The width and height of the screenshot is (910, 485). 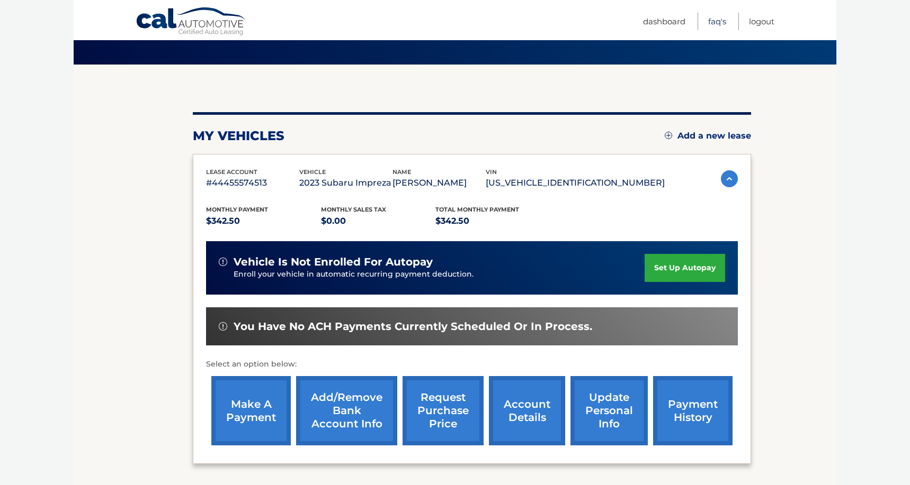 I want to click on span: You have no ACH payments currently scheduled or in process., so click(x=412, y=327).